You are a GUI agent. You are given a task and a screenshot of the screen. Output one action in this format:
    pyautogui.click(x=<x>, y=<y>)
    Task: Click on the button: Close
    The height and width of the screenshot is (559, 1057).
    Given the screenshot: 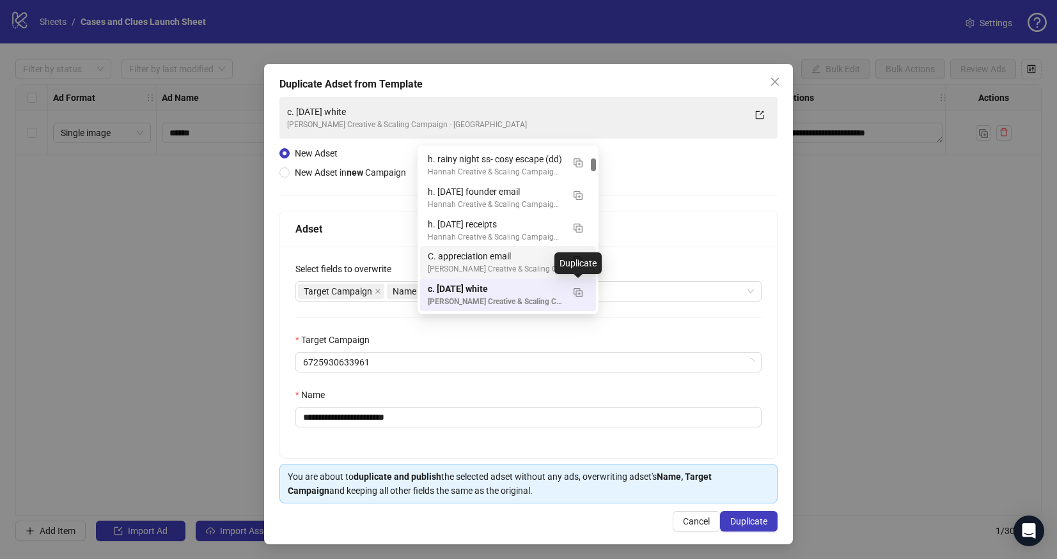 What is the action you would take?
    pyautogui.click(x=775, y=82)
    